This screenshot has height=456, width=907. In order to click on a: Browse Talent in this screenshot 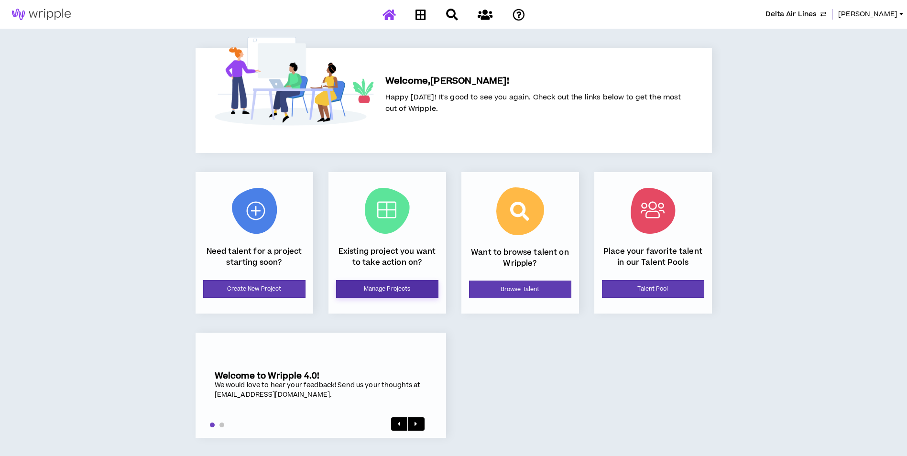, I will do `click(520, 289)`.